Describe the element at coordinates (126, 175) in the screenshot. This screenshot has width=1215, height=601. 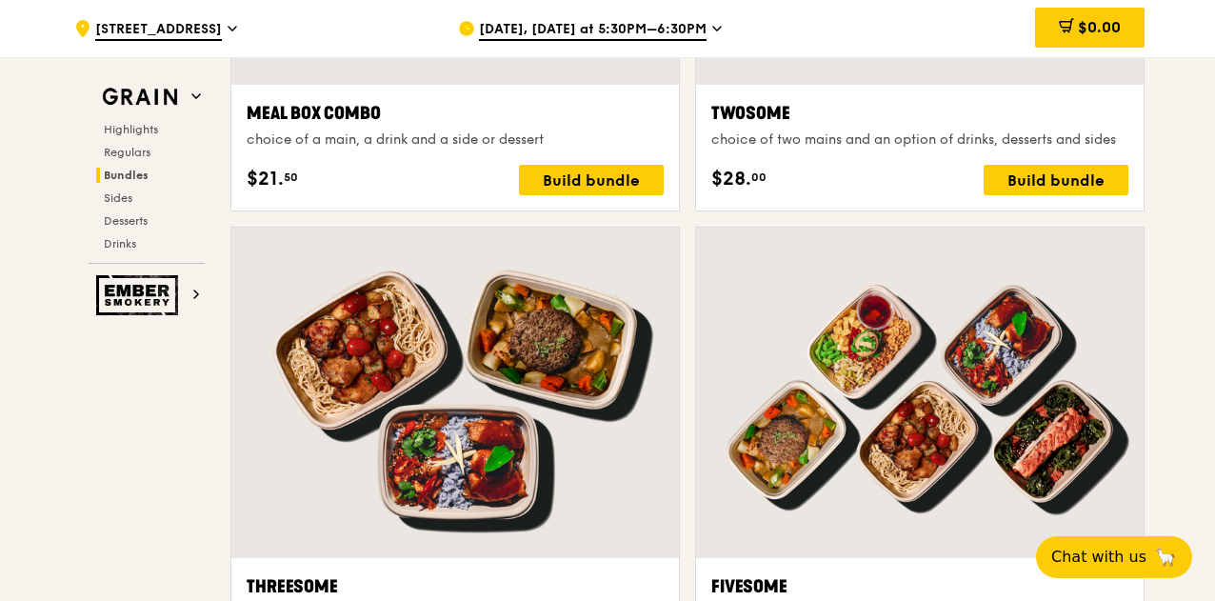
I see `span: Bundles` at that location.